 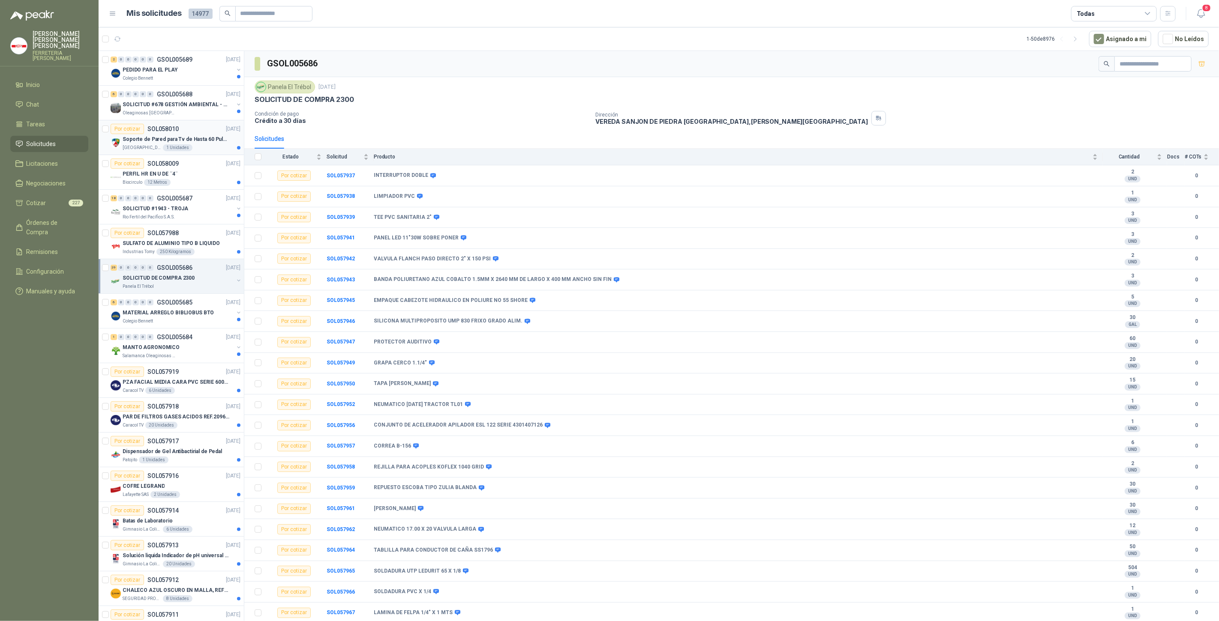 What do you see at coordinates (341, 467) in the screenshot?
I see `b: SOL057958` at bounding box center [341, 467].